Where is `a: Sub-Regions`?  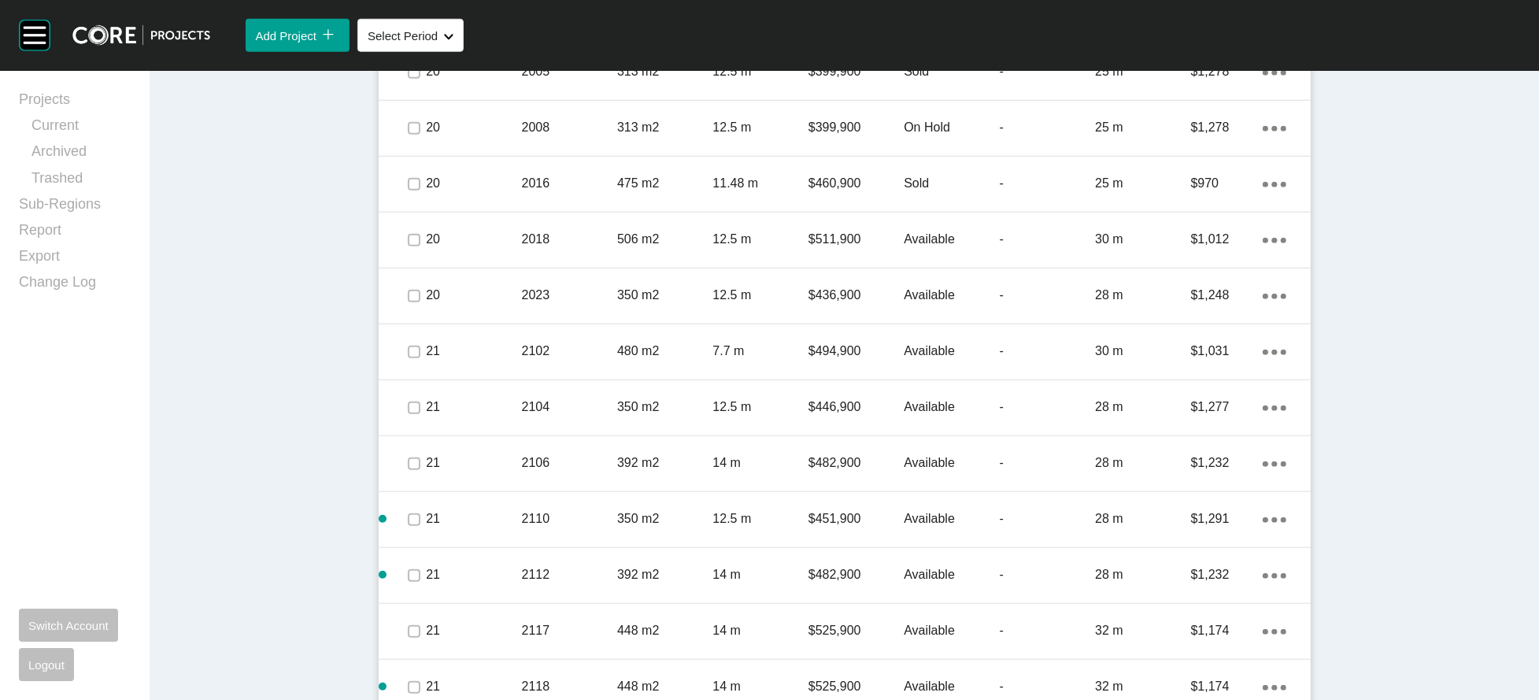 a: Sub-Regions is located at coordinates (75, 207).